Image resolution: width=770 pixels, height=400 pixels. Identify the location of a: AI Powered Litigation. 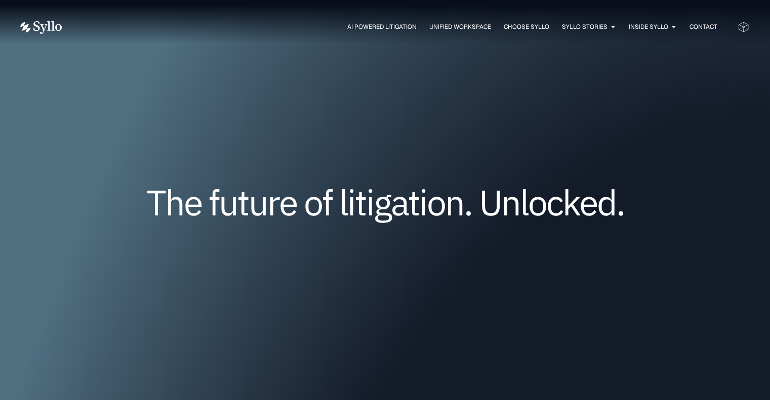
(382, 27).